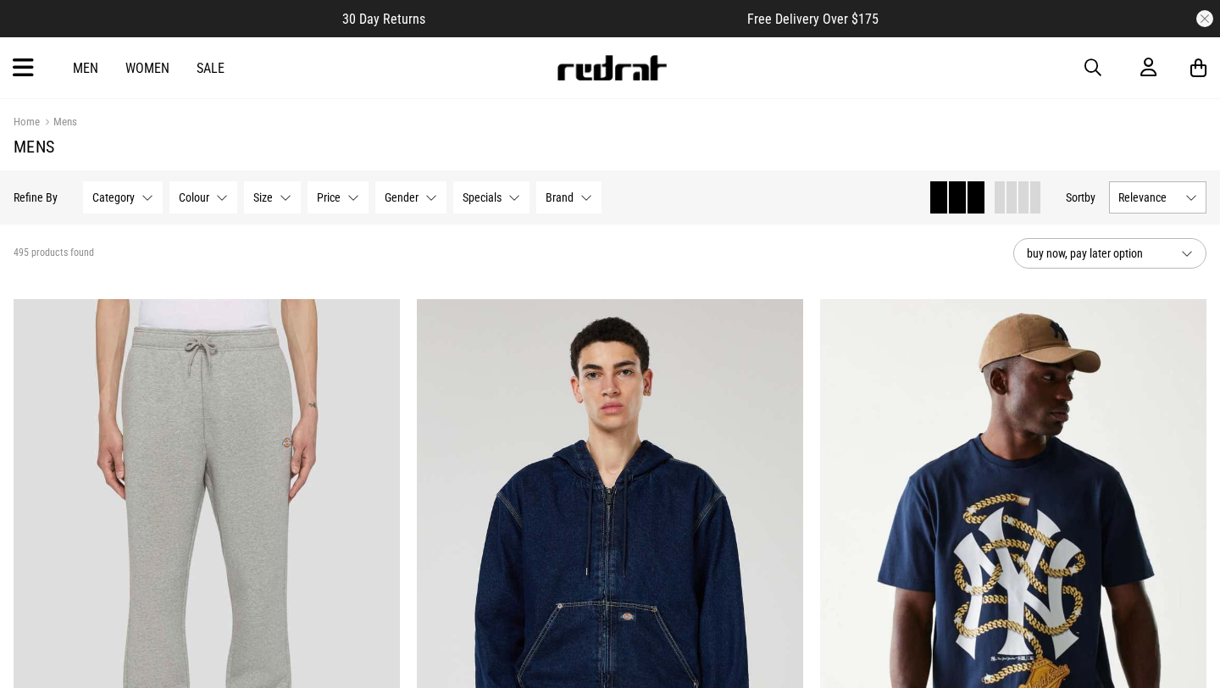  Describe the element at coordinates (1158, 197) in the screenshot. I see `button: Relevance` at that location.